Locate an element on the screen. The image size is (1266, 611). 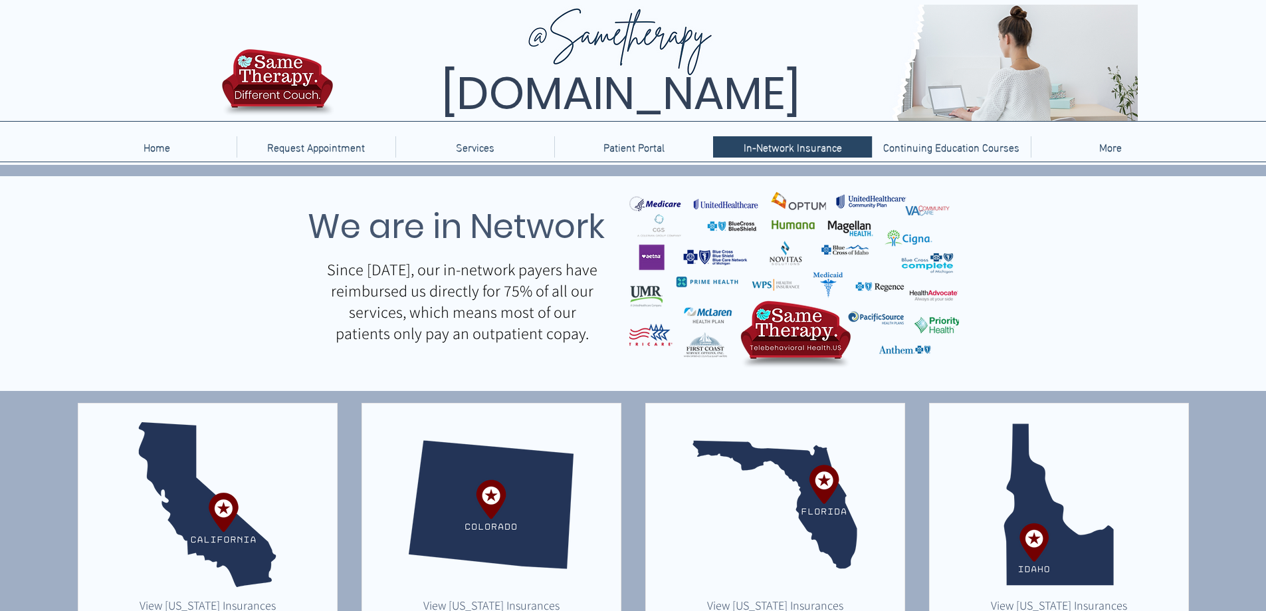
img: TelebehavioralHealth.US In-Network Insurances is located at coordinates (794, 277).